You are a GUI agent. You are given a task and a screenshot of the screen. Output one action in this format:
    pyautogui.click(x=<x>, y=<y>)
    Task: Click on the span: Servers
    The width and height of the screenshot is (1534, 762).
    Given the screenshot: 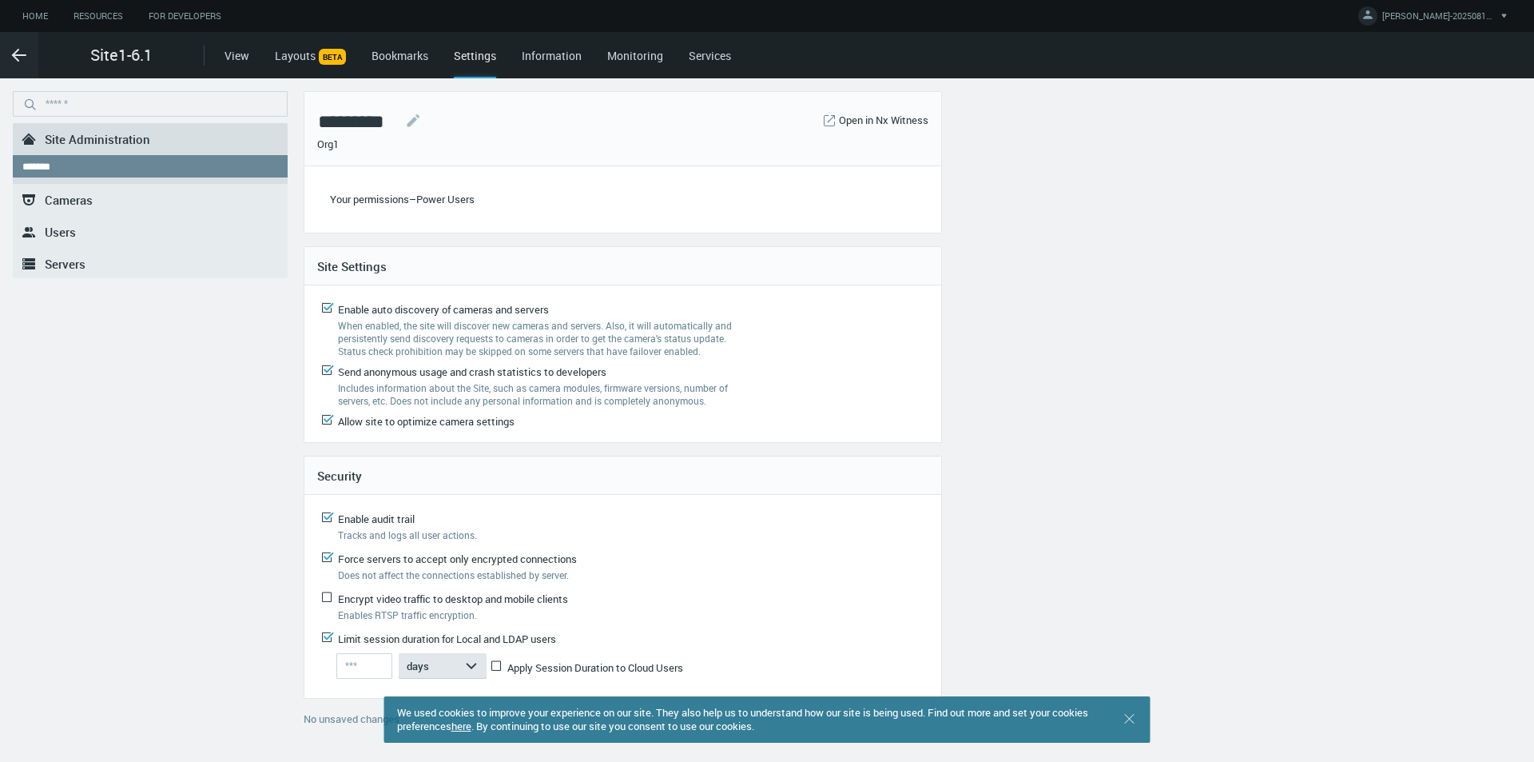 What is the action you would take?
    pyautogui.click(x=65, y=264)
    